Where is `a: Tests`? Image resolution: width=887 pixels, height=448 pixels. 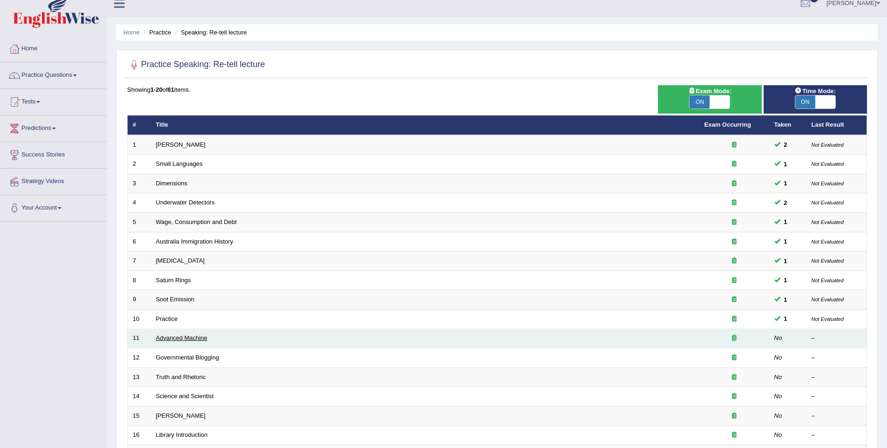
a: Tests is located at coordinates (54, 101).